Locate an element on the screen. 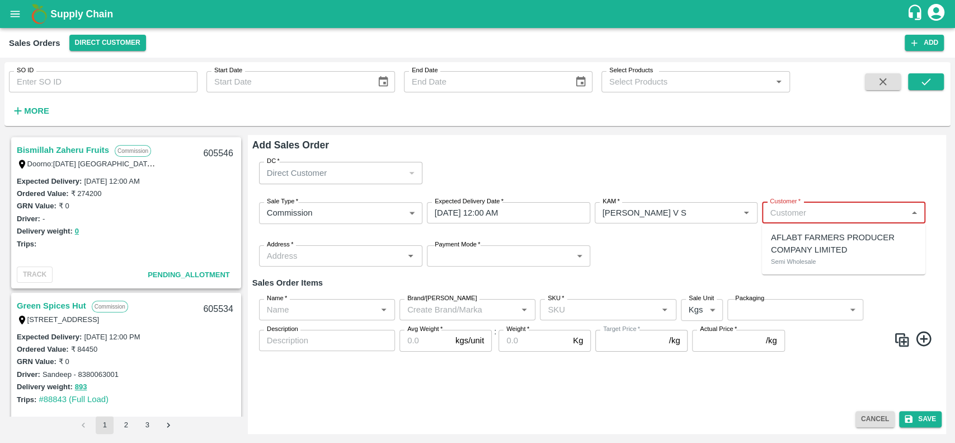 The width and height of the screenshot is (955, 443). p: Direct Customer is located at coordinates (297, 173).